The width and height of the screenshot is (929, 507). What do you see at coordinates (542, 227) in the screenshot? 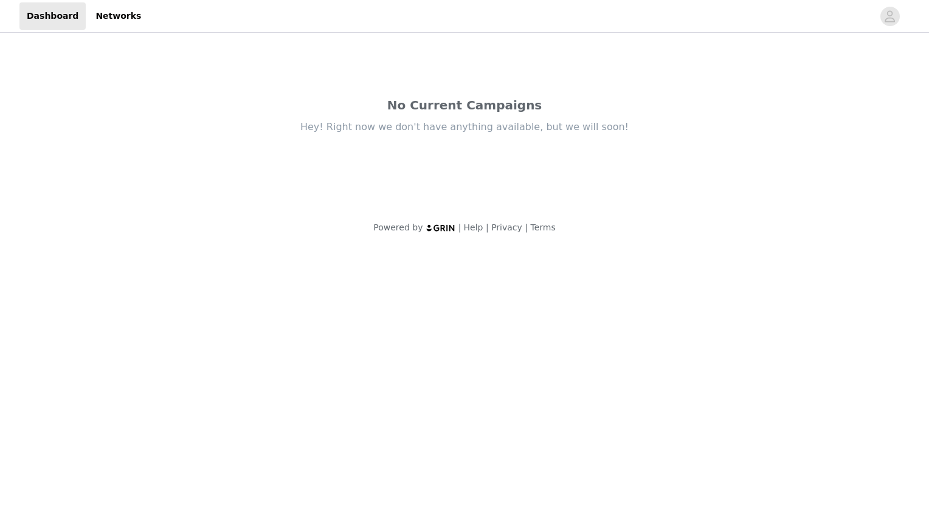
I see `a: Terms` at bounding box center [542, 227].